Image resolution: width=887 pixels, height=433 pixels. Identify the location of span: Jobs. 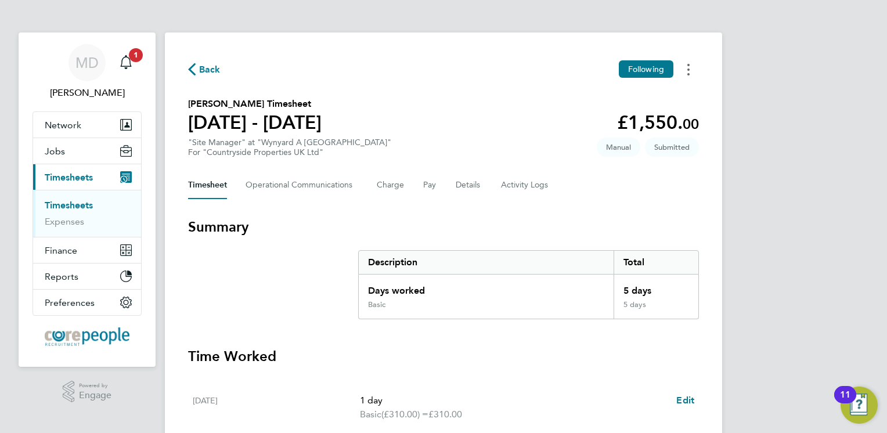
(55, 151).